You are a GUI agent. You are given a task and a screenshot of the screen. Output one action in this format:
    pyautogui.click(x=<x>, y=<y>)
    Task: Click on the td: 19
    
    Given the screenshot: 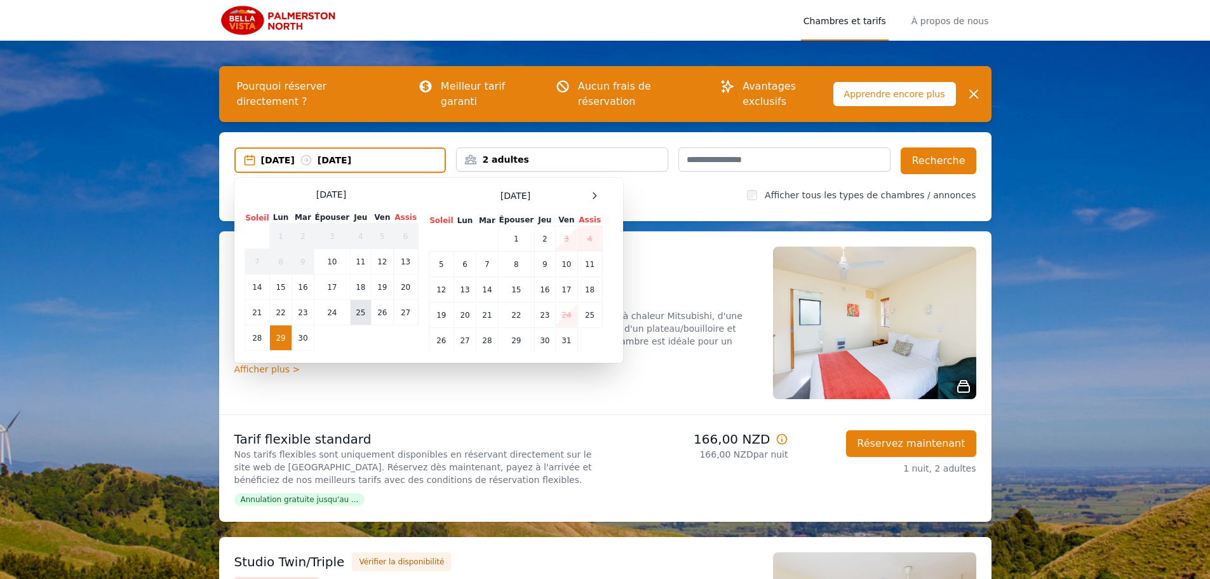 What is the action you would take?
    pyautogui.click(x=382, y=287)
    